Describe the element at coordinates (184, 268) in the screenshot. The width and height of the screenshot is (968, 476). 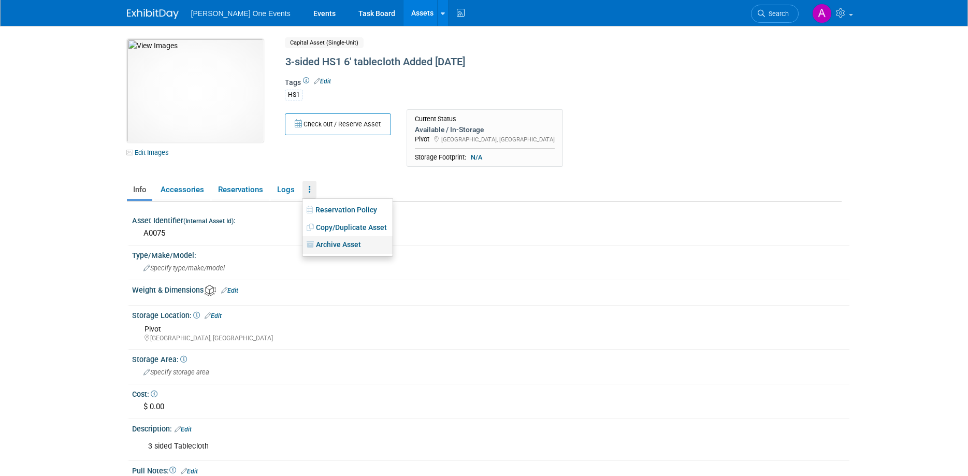
I see `span: Specify type/make/model` at that location.